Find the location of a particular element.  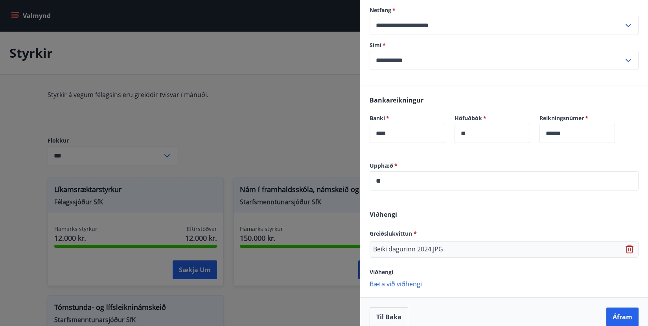

div: Upphæð is located at coordinates (504, 181).